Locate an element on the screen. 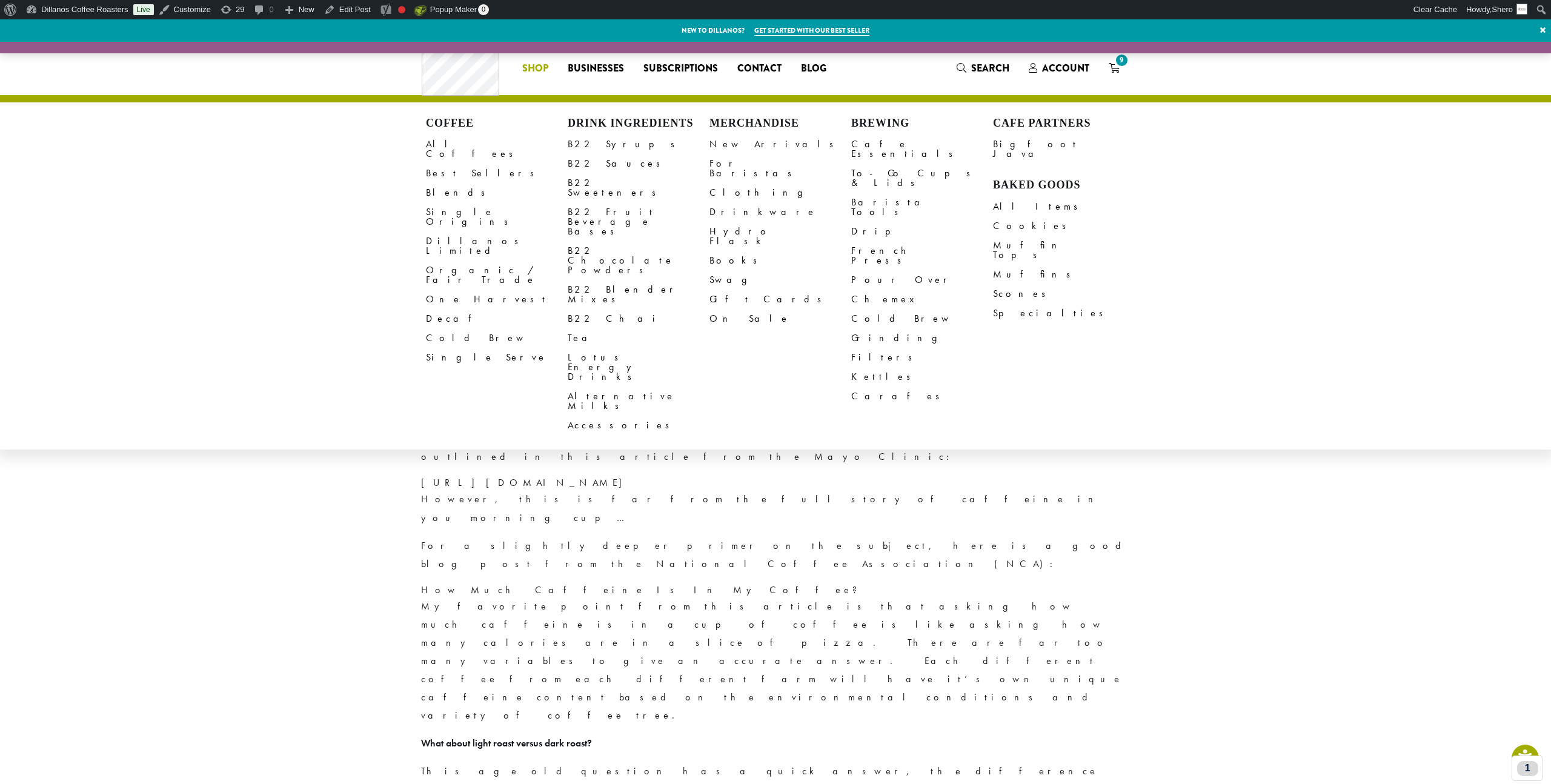  a: Alternative Milks is located at coordinates (639, 401).